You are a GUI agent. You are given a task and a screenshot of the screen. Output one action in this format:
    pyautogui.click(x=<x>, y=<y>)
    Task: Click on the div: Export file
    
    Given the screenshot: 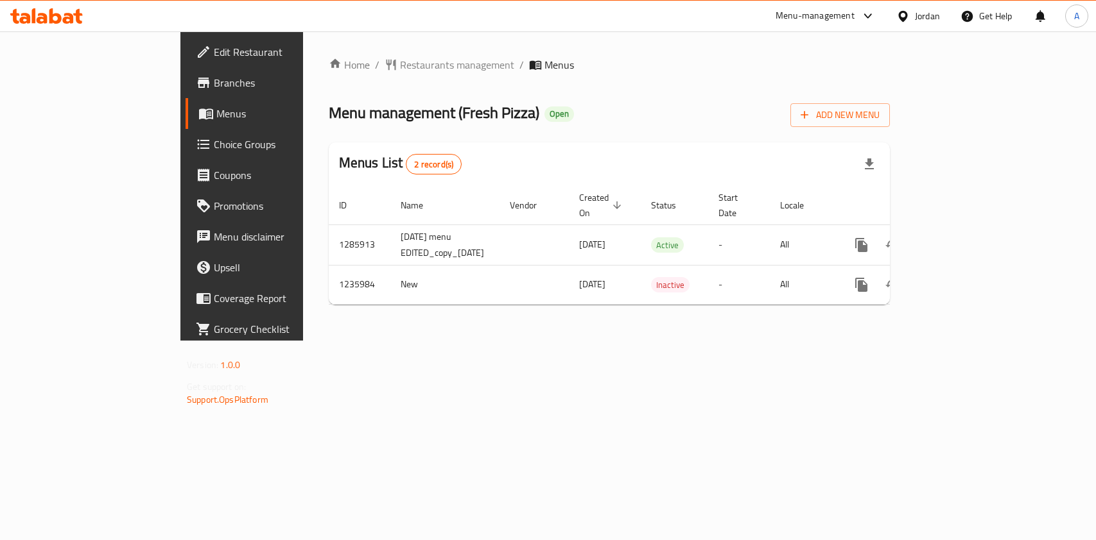 What is the action you would take?
    pyautogui.click(x=869, y=164)
    